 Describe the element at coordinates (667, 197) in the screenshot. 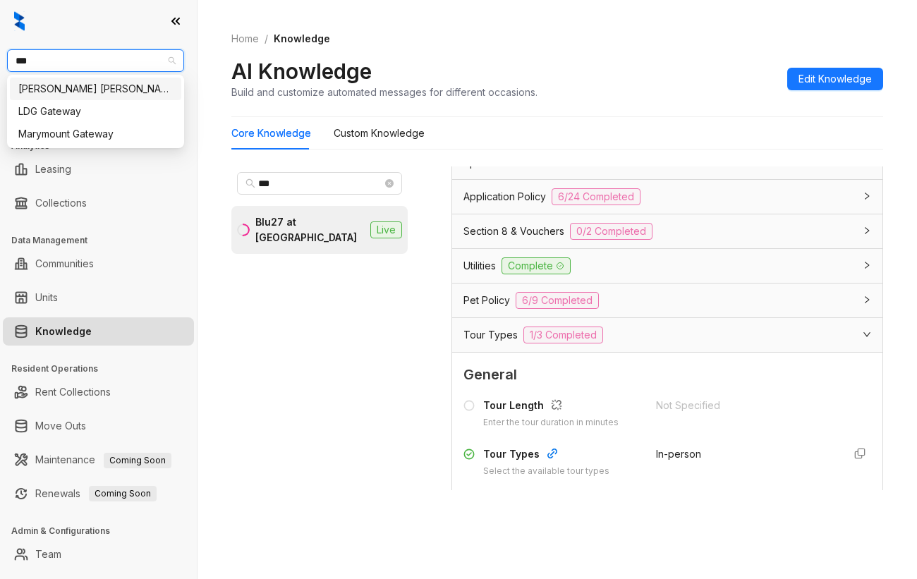

I see `div: Application Policy6/24 Completed` at that location.